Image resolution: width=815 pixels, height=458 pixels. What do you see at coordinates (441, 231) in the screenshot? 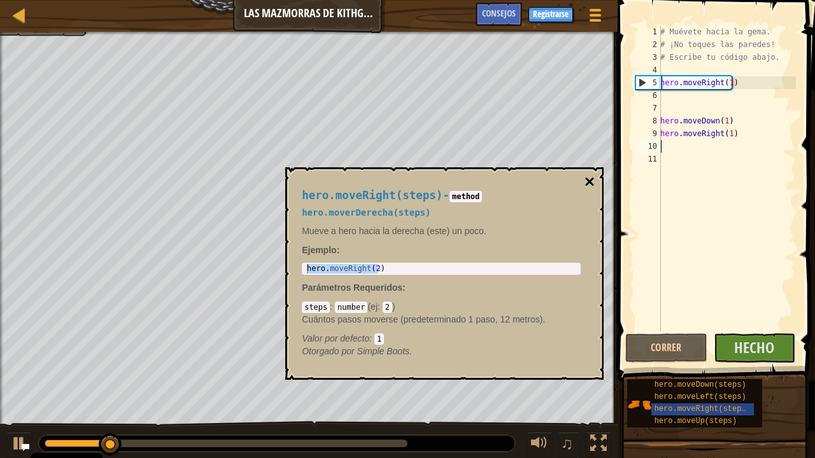
I see `p: Mueve a hero hacia la derecha (este) un poco.` at bounding box center [441, 231].